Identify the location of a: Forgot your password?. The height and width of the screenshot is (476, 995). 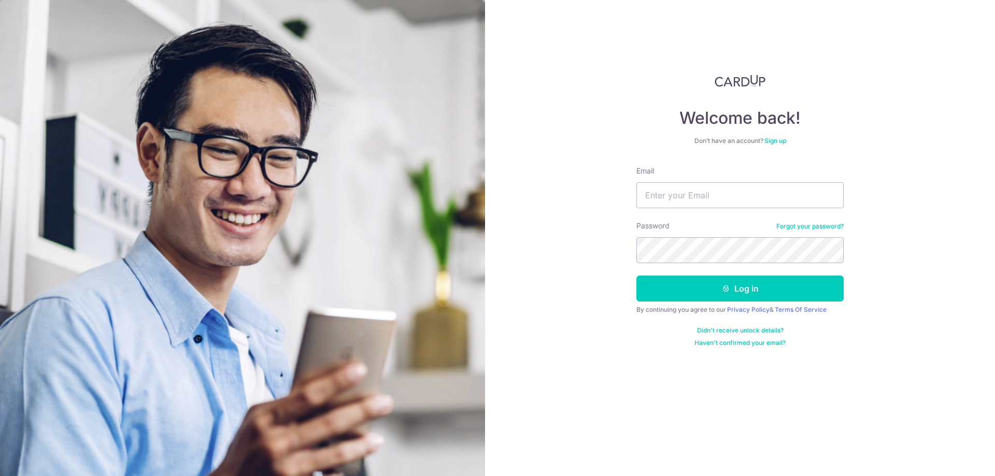
(810, 226).